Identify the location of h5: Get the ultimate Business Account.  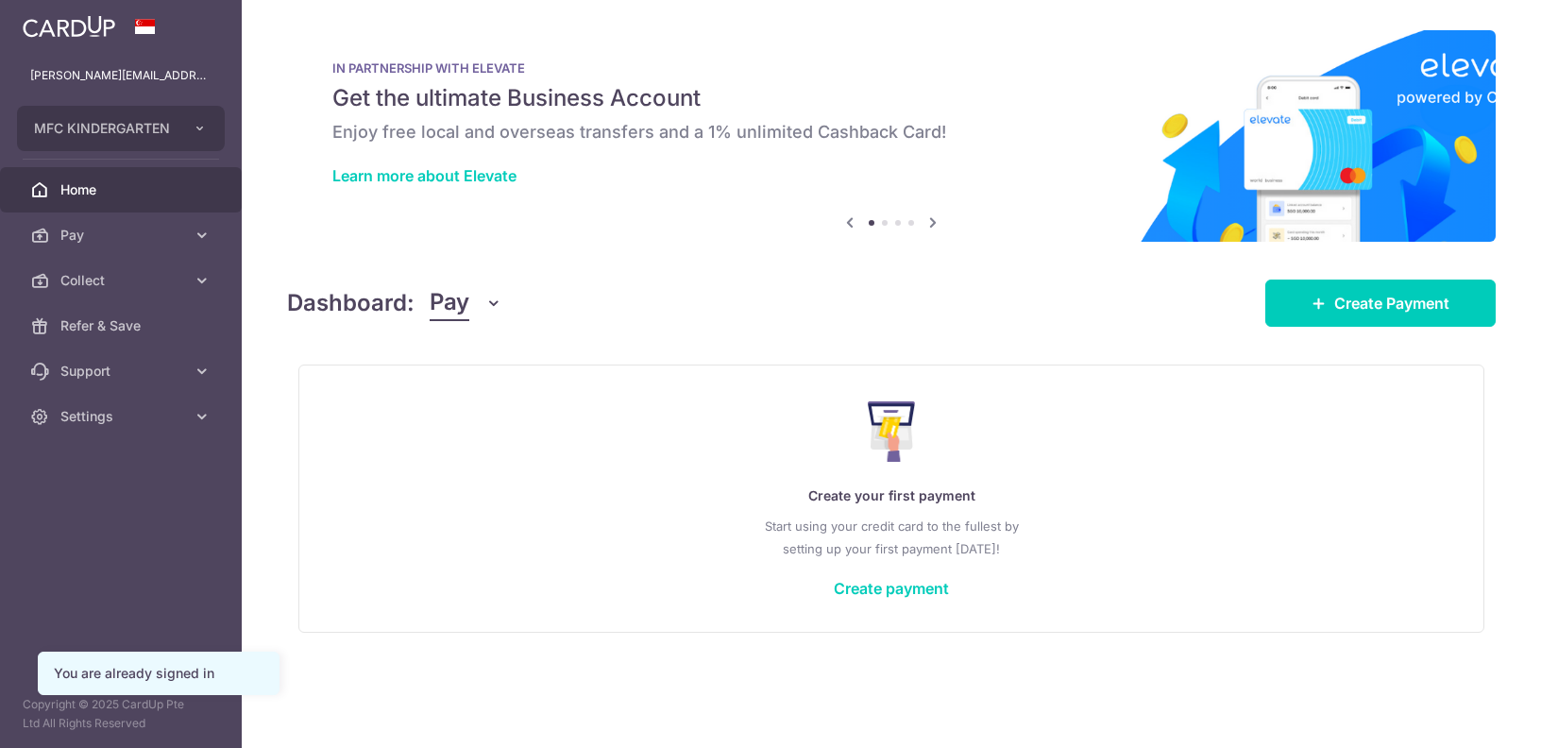
(891, 98).